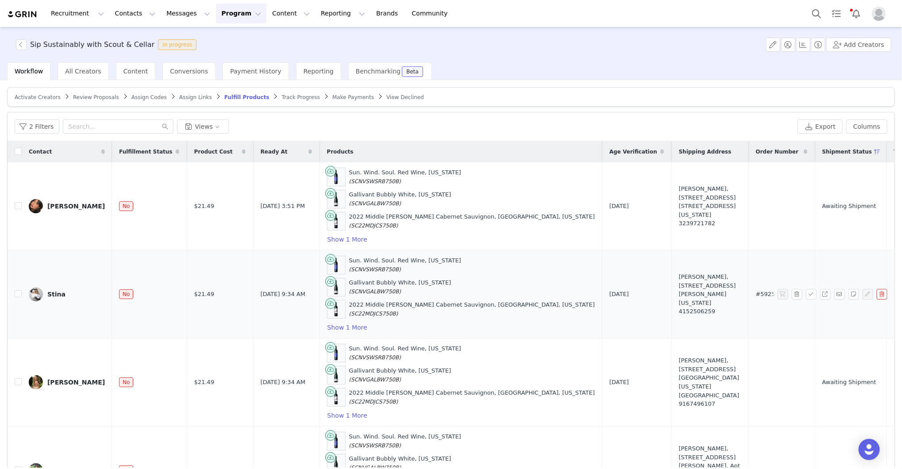  I want to click on span: Benchmarking, so click(378, 71).